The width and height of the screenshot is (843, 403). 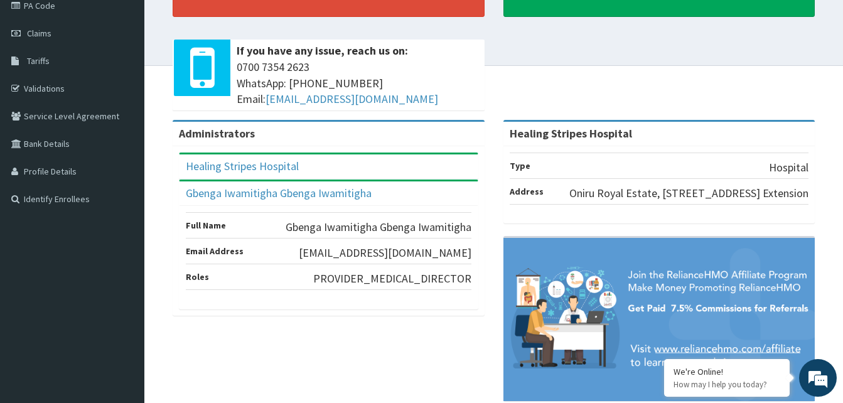 I want to click on b: Address, so click(x=526, y=191).